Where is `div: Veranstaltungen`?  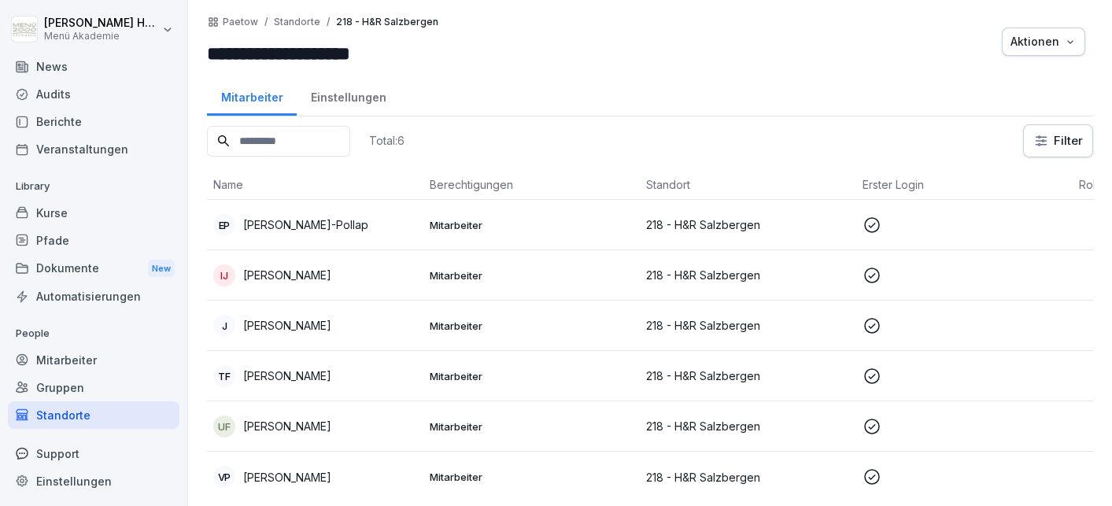
div: Veranstaltungen is located at coordinates (94, 149).